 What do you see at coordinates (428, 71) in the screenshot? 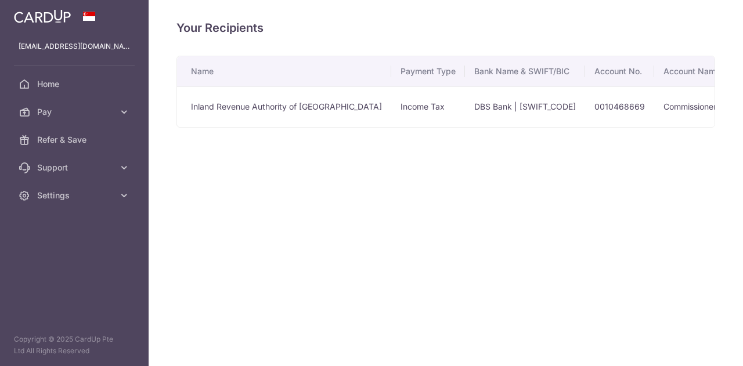
I see `th: Payment Type` at bounding box center [428, 71].